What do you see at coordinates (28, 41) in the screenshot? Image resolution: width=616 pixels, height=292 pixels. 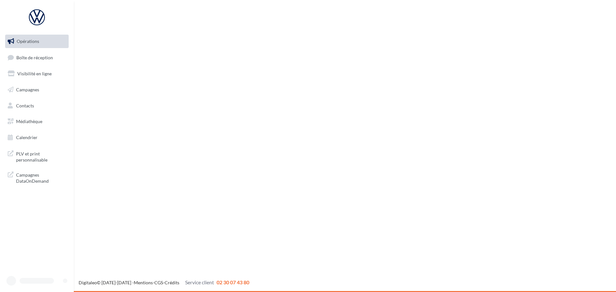 I see `span: Opérations` at bounding box center [28, 41].